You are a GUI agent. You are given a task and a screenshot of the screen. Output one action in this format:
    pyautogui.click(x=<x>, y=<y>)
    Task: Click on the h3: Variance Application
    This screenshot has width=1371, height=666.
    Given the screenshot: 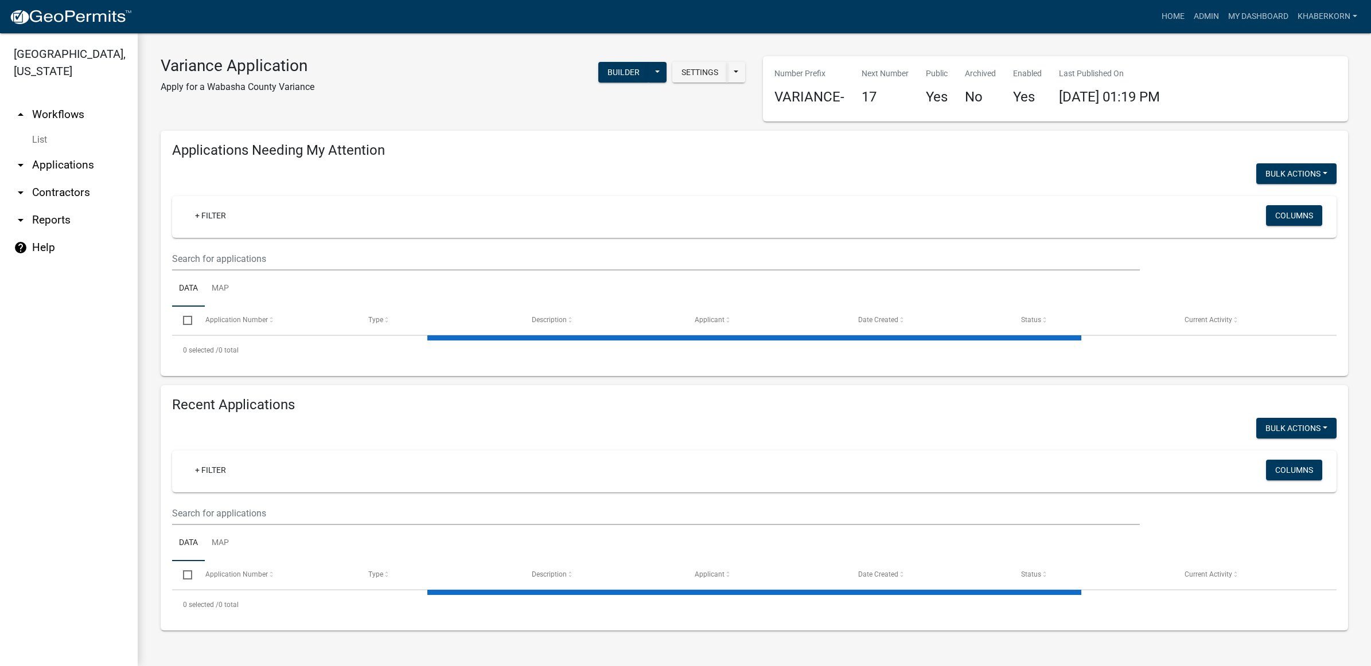 What is the action you would take?
    pyautogui.click(x=237, y=66)
    